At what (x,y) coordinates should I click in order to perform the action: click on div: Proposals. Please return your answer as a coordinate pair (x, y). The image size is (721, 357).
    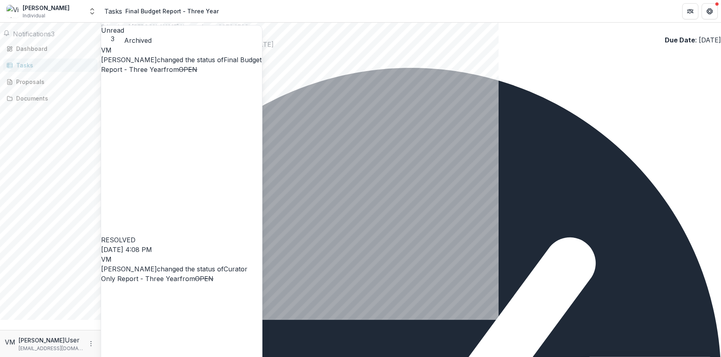
    Looking at the image, I should click on (53, 82).